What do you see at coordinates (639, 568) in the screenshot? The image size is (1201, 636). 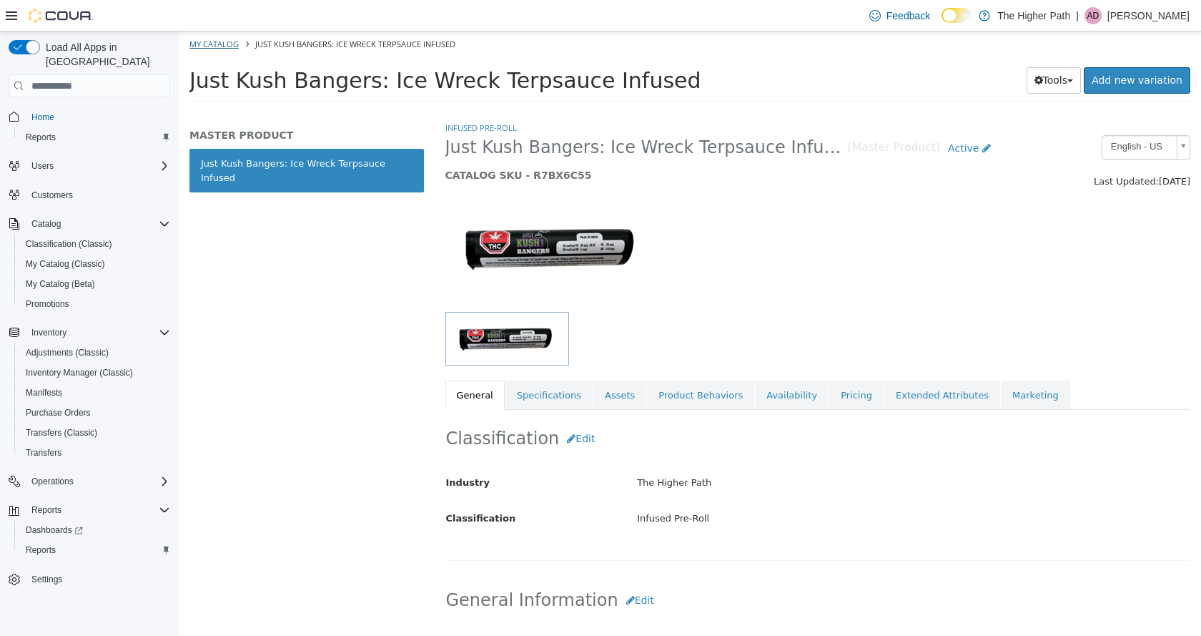 I see `h2: General Information` at bounding box center [639, 568].